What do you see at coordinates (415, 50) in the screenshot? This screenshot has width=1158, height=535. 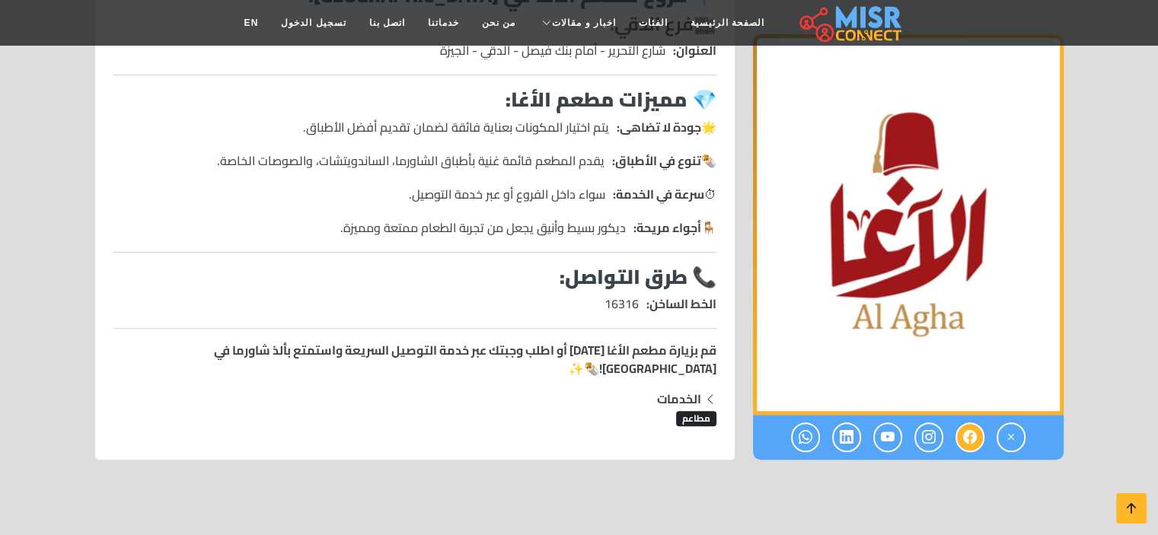 I see `li: شارع التحرير - أمام بنك فيصل - الدقي - الجيزة` at bounding box center [415, 50].